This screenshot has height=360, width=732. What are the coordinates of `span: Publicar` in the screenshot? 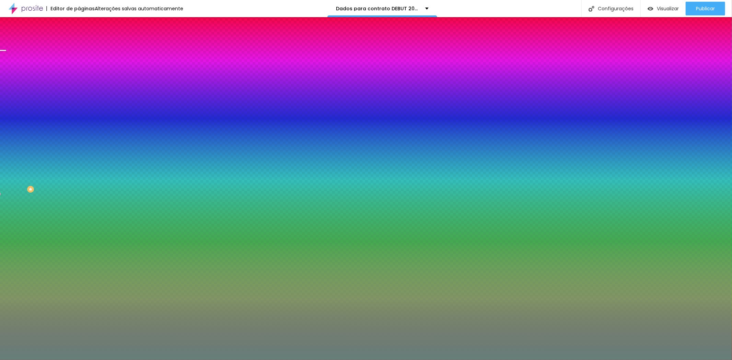 It's located at (705, 9).